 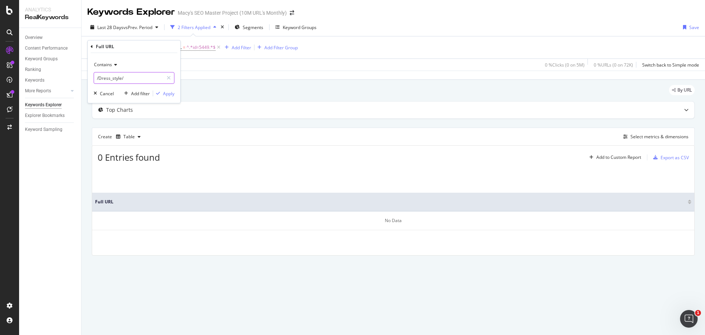 I want to click on div: Top Charts, so click(x=119, y=110).